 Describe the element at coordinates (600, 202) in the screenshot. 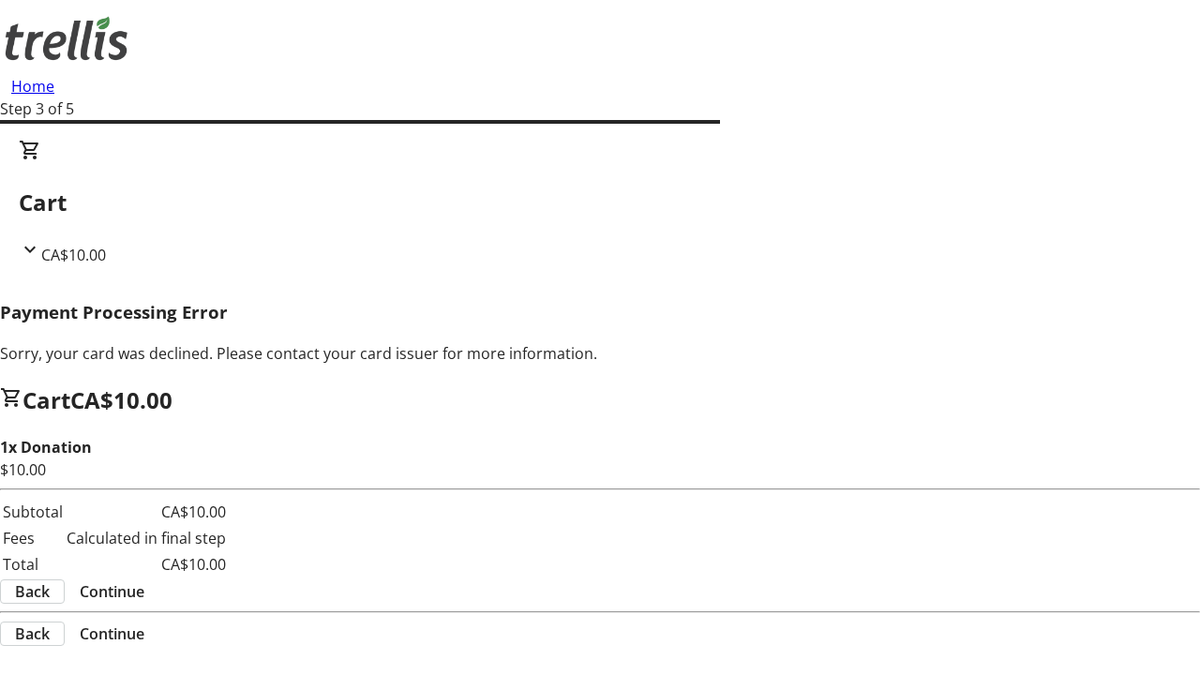

I see `h2: Cart` at that location.